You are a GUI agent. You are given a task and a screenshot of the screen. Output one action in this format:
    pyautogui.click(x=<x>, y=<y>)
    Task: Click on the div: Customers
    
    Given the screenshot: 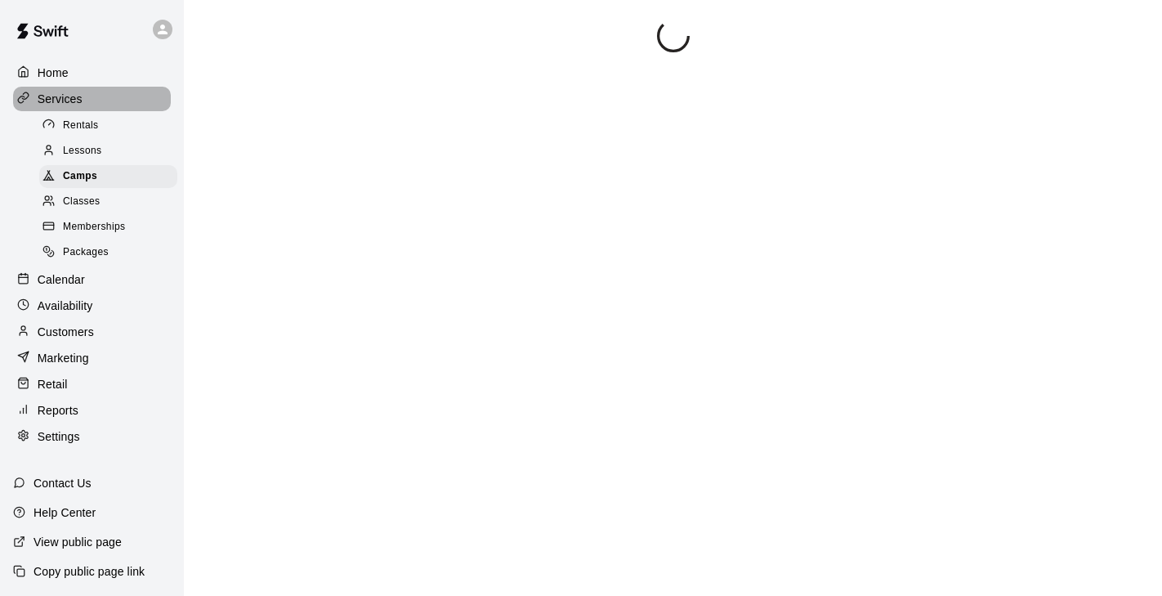 What is the action you would take?
    pyautogui.click(x=91, y=332)
    